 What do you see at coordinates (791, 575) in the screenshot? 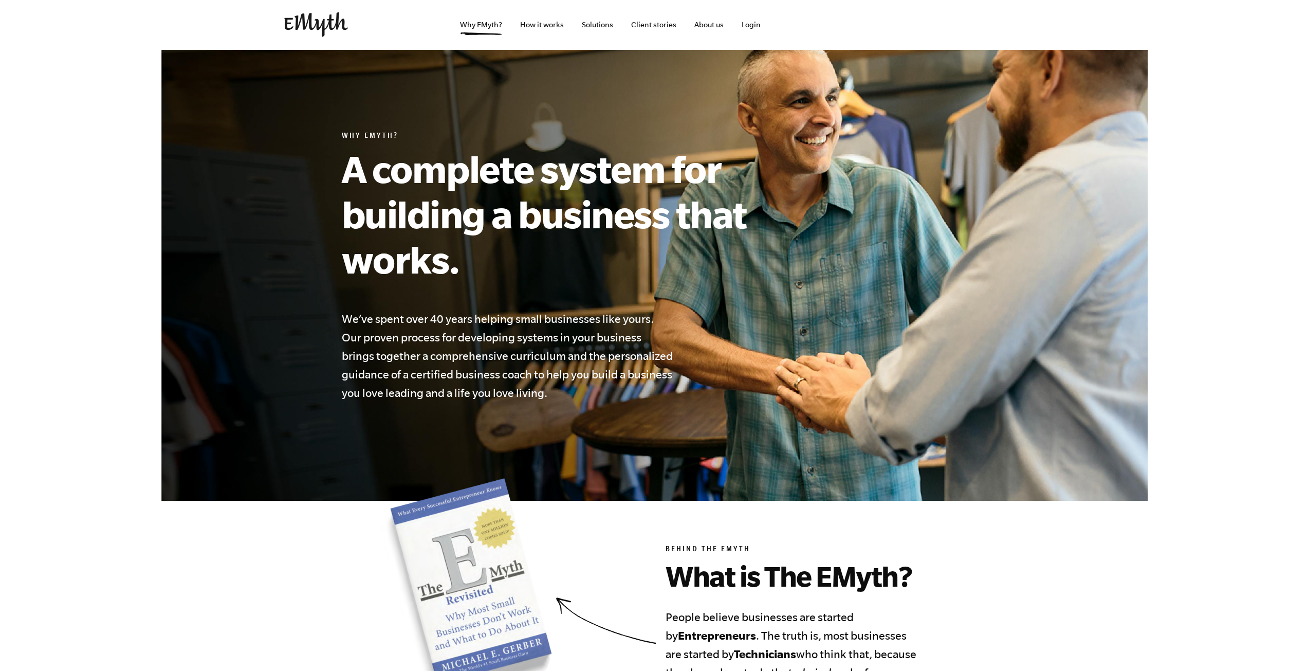
I see `h2: What is The EMyth?` at bounding box center [791, 575].